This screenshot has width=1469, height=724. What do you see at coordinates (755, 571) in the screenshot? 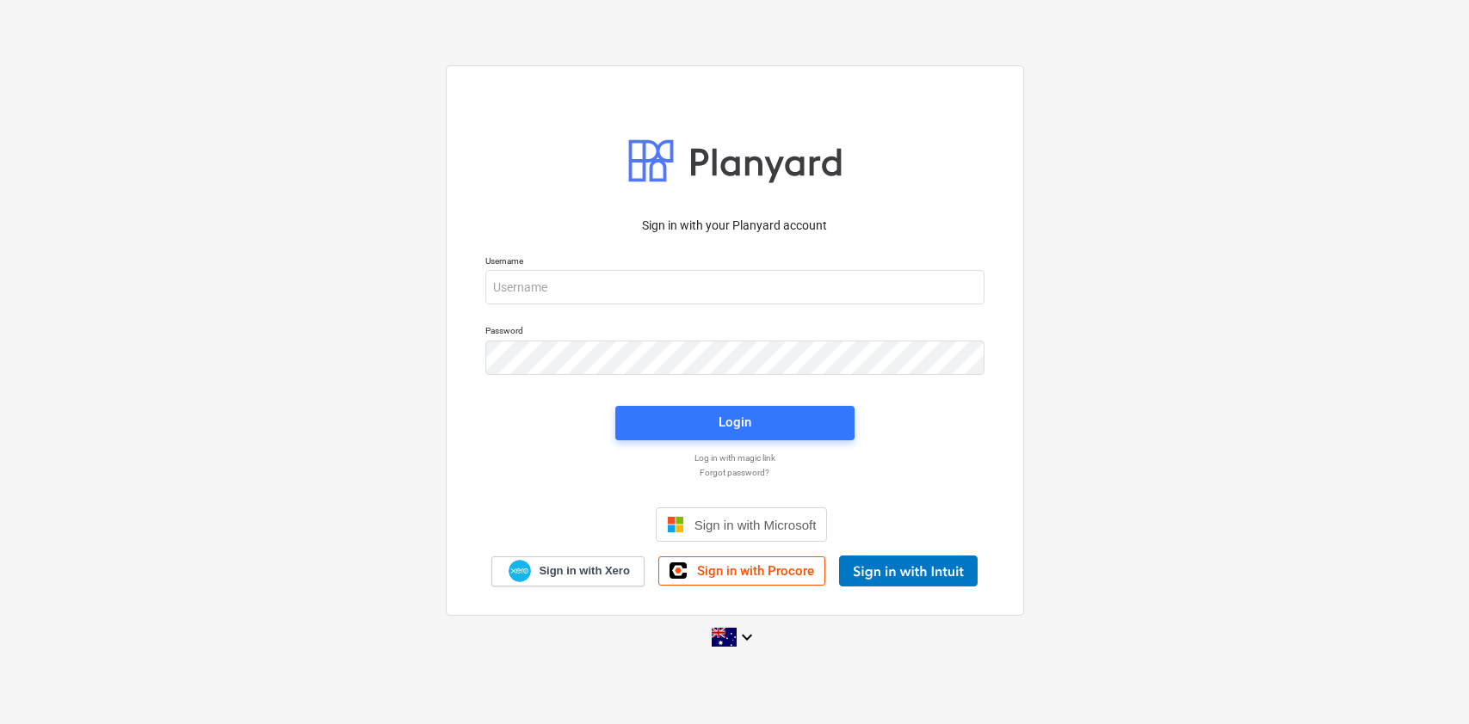
I see `span: Sign in with Procore` at bounding box center [755, 571].